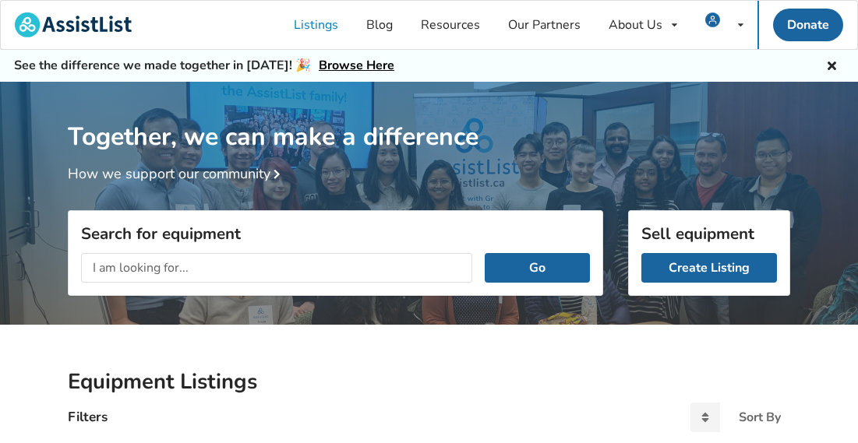 The width and height of the screenshot is (858, 443). I want to click on a: Our Partners, so click(544, 25).